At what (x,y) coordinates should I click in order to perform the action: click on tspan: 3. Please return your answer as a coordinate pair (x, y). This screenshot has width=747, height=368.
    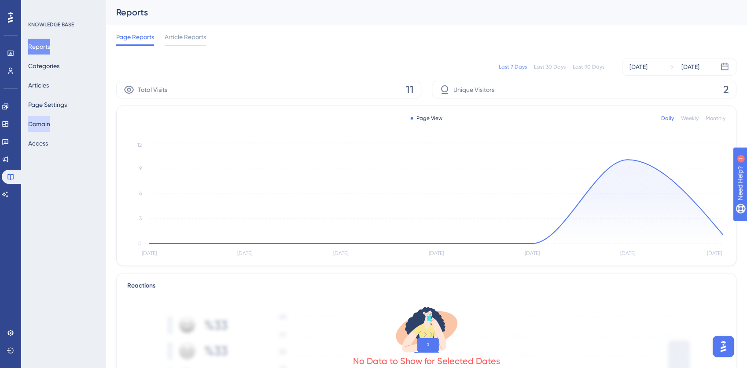
    Looking at the image, I should click on (140, 219).